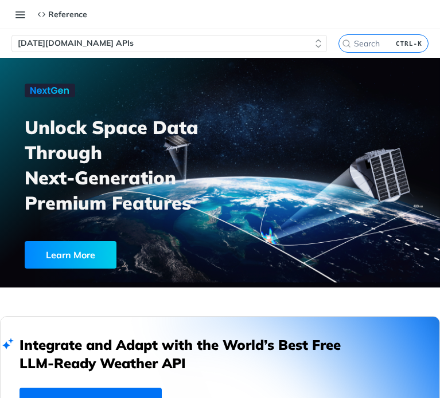 The height and width of the screenshot is (398, 440). What do you see at coordinates (346, 44) in the screenshot?
I see `svg: Search` at bounding box center [346, 44].